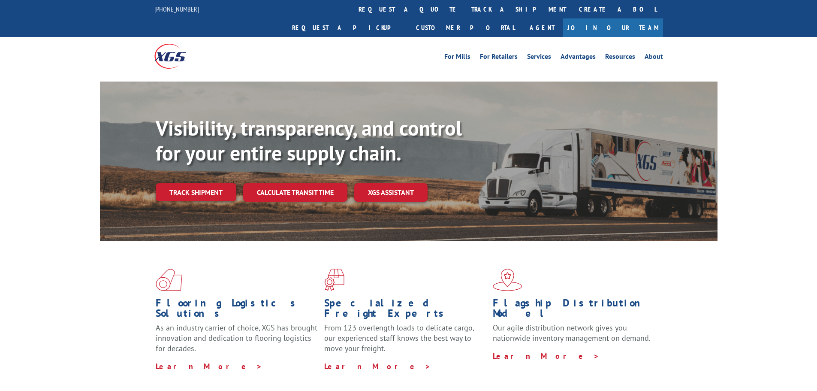 Image resolution: width=817 pixels, height=391 pixels. I want to click on a: Advantages, so click(578, 58).